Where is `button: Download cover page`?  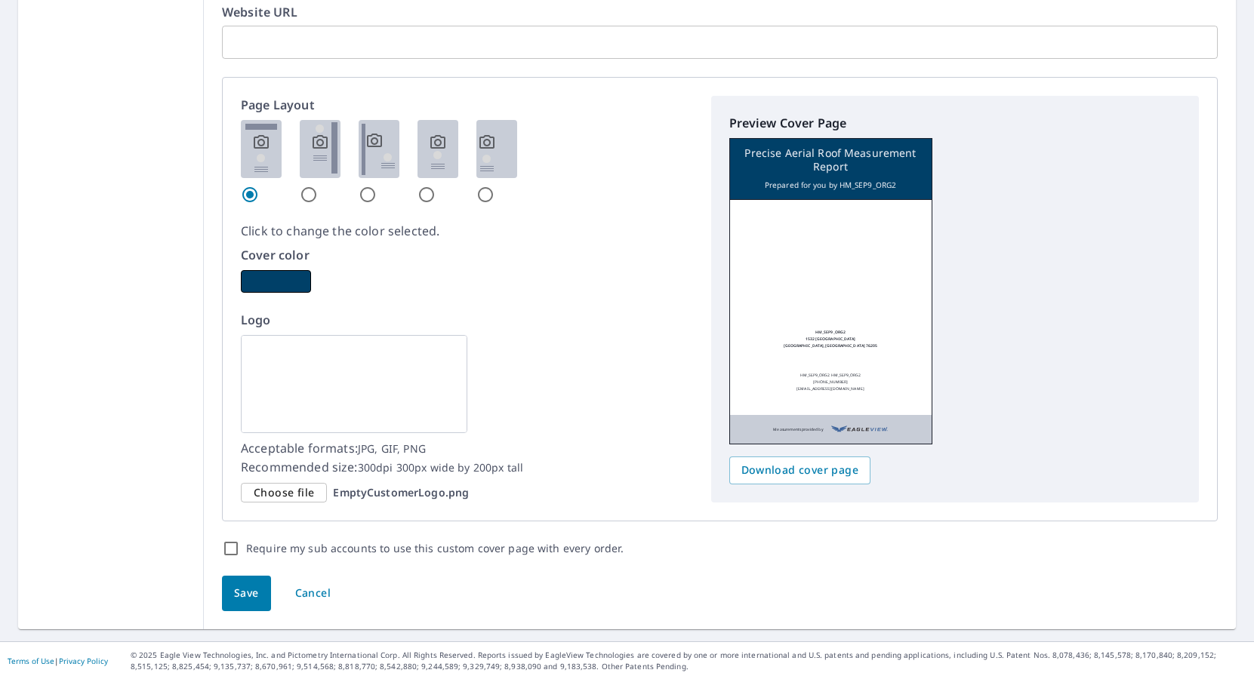
button: Download cover page is located at coordinates (800, 470).